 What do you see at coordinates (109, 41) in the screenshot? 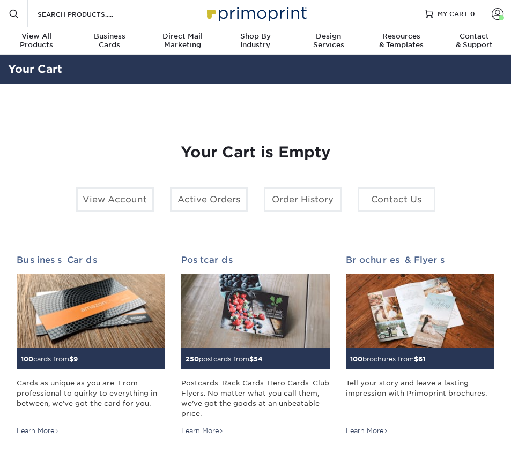
I see `div: Cards` at bounding box center [109, 41].